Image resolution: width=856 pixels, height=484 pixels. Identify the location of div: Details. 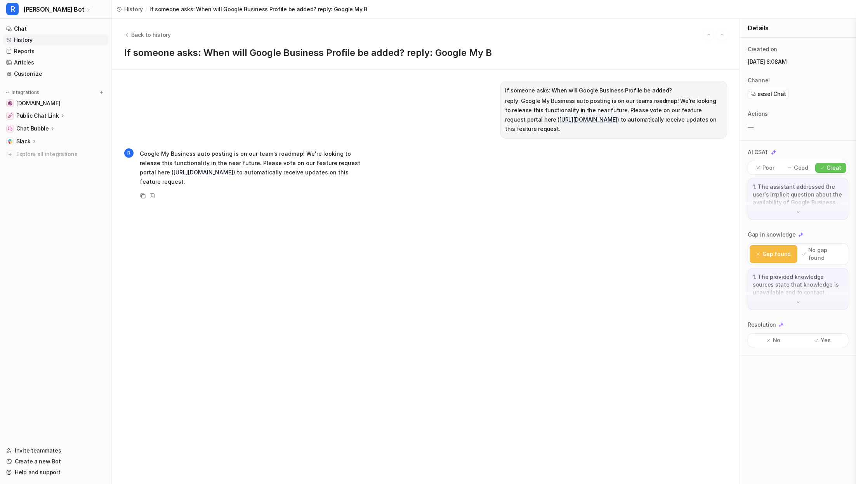
(798, 28).